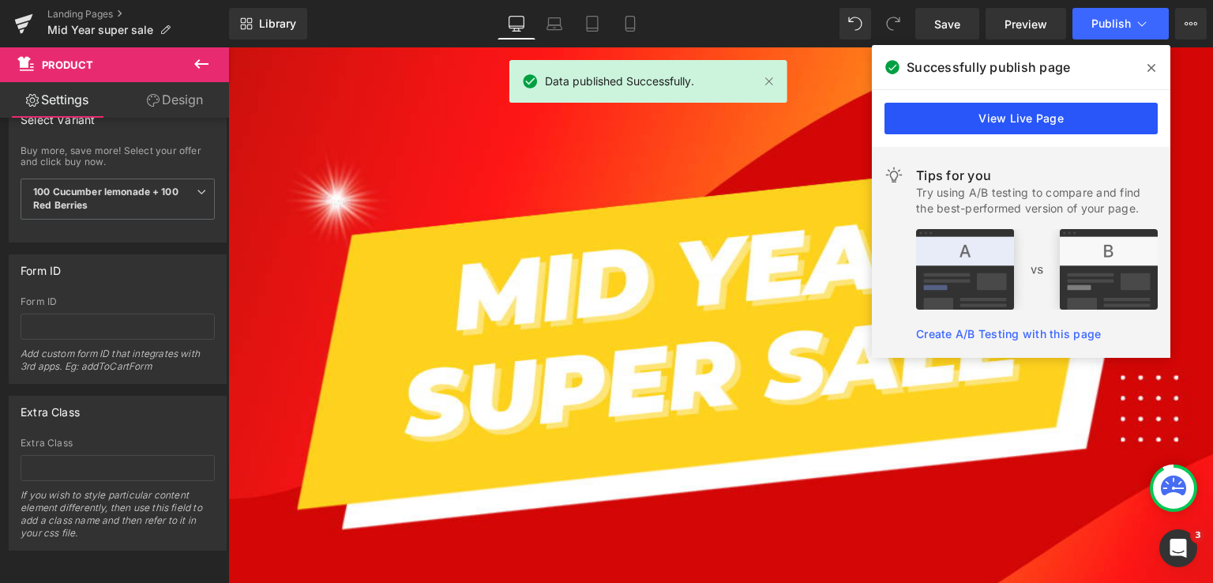 This screenshot has width=1213, height=583. I want to click on a: Laptop, so click(554, 24).